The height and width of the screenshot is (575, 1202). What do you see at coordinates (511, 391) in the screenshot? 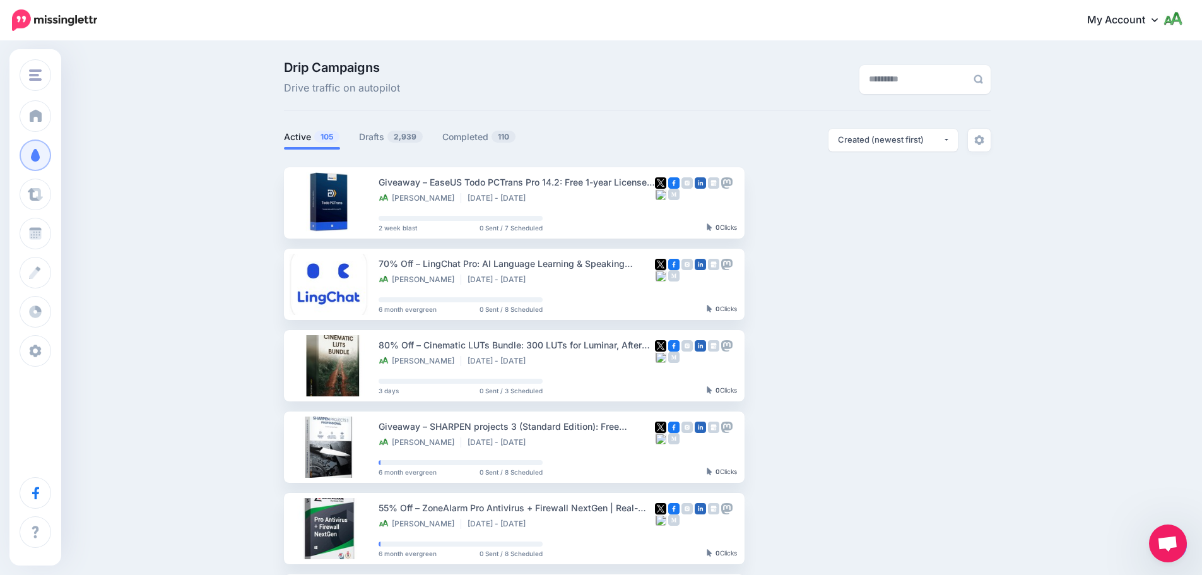
I see `span: 0 Sent / 3 Scheduled` at bounding box center [511, 391].